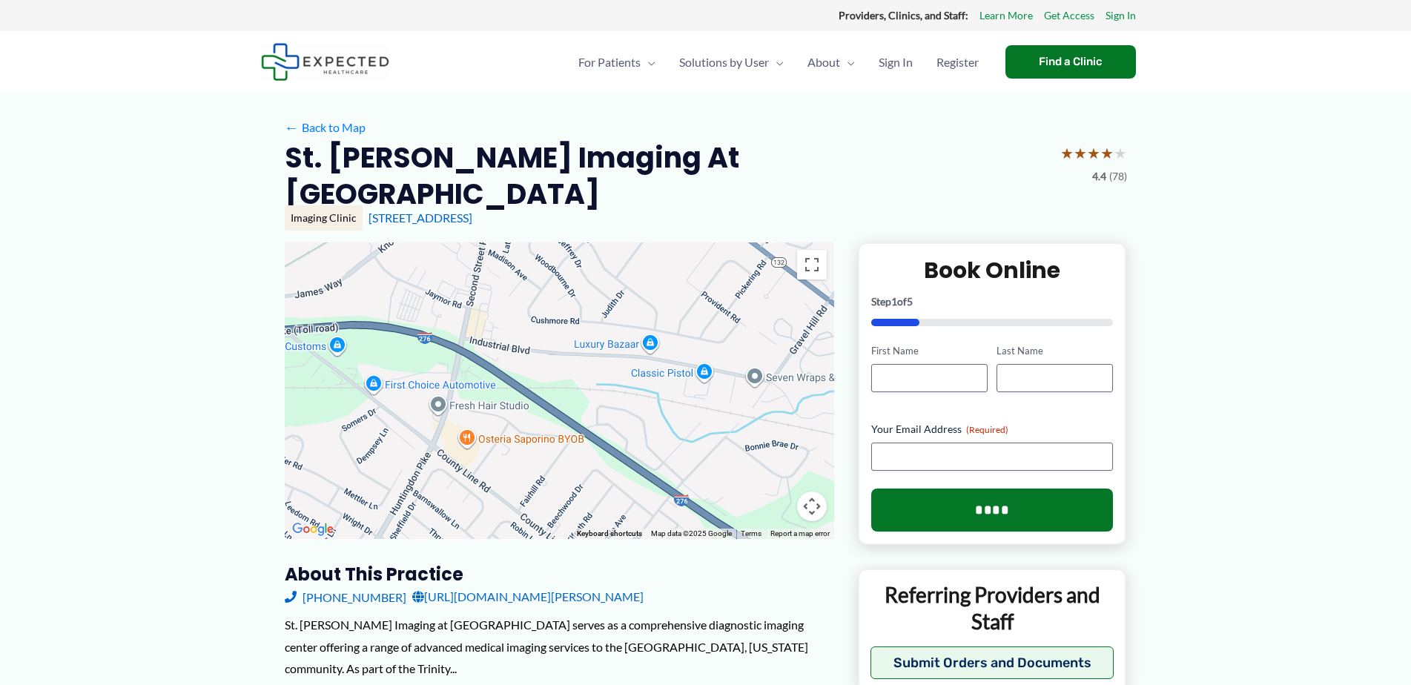  What do you see at coordinates (691, 533) in the screenshot?
I see `span: Map data ©2025 Google` at bounding box center [691, 533].